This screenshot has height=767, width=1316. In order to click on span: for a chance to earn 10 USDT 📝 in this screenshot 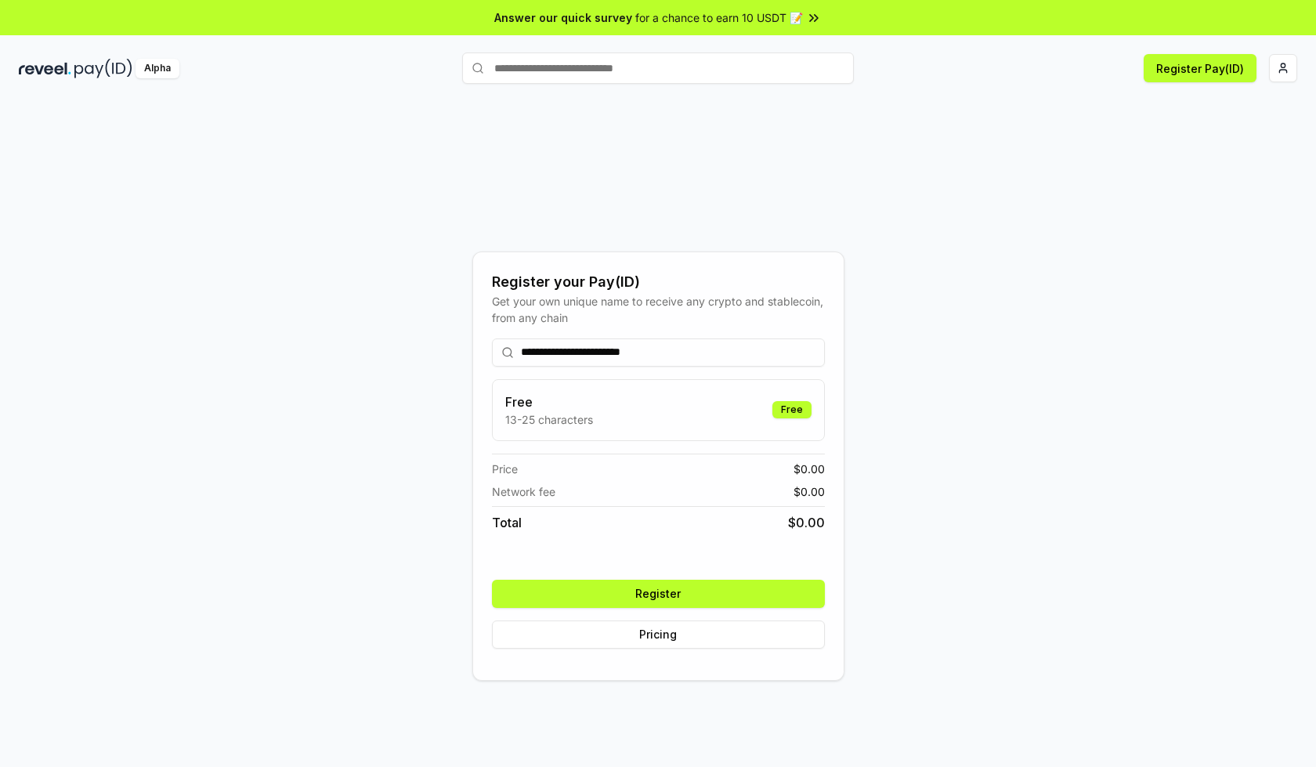, I will do `click(719, 17)`.